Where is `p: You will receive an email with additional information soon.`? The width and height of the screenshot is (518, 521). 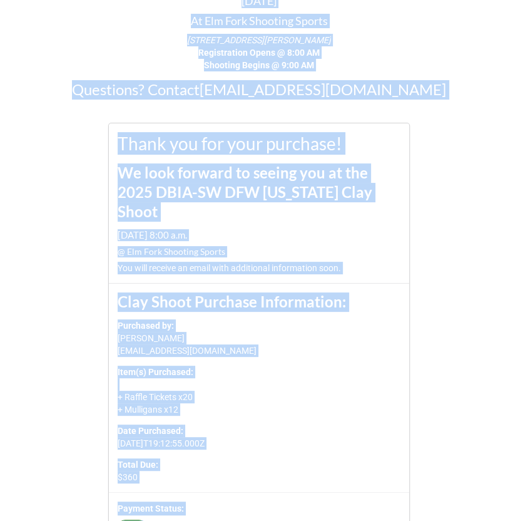
p: You will receive an email with additional information soon. is located at coordinates (259, 268).